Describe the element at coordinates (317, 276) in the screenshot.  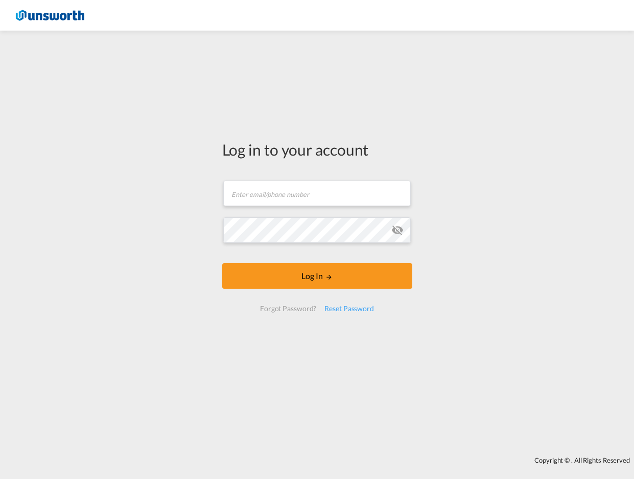
I see `button: LOGIN` at that location.